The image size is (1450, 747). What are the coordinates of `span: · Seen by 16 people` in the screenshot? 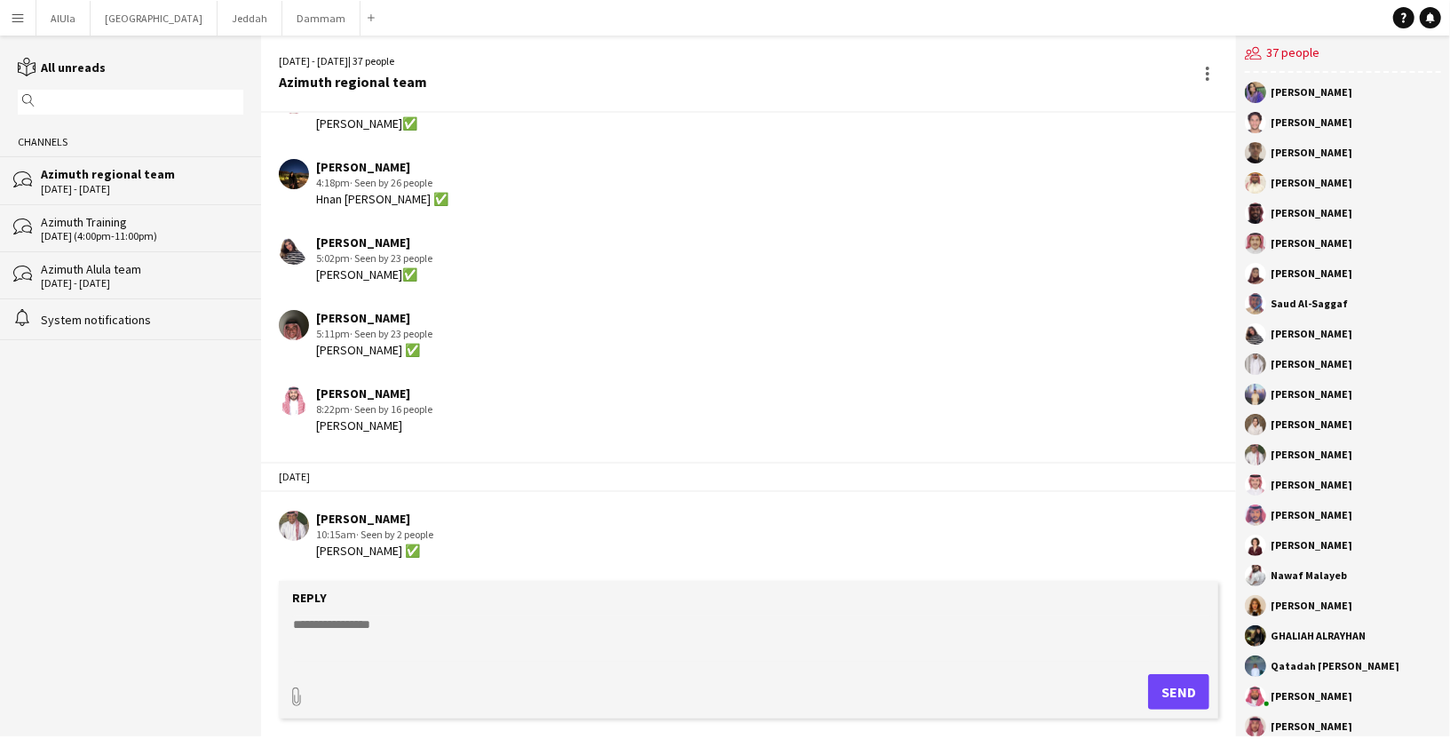 It's located at (391, 408).